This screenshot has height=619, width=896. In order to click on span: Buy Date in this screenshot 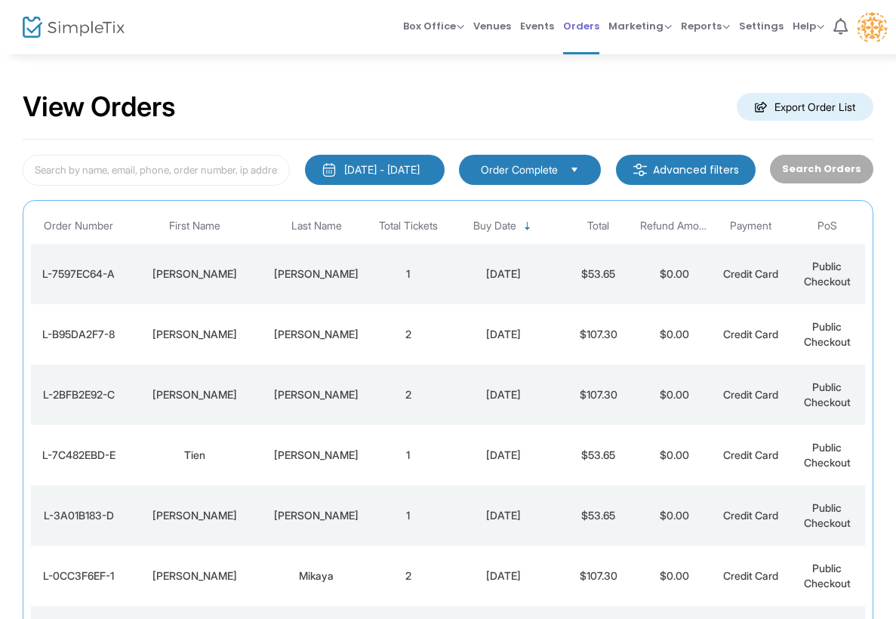, I will do `click(494, 226)`.